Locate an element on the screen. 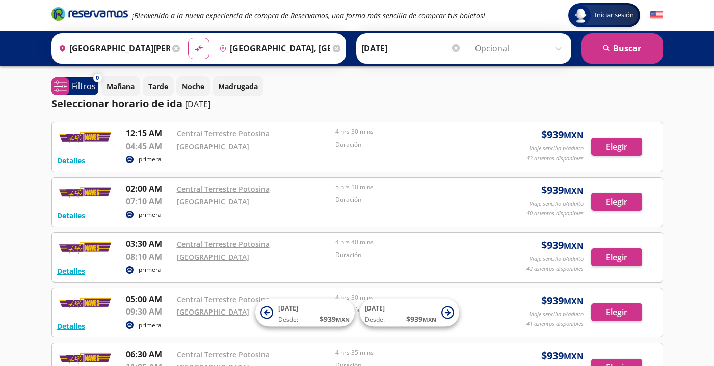 The height and width of the screenshot is (366, 714). p: 4 hrs 40 mins is located at coordinates (412, 243).